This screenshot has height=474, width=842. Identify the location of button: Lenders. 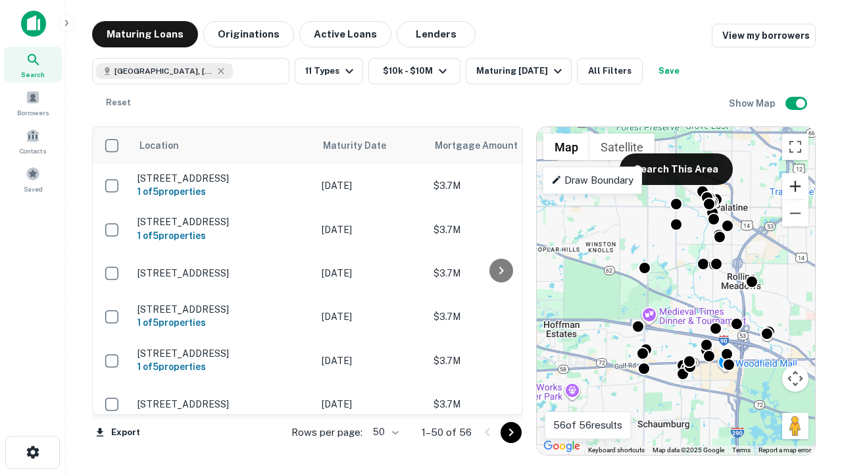
(436, 34).